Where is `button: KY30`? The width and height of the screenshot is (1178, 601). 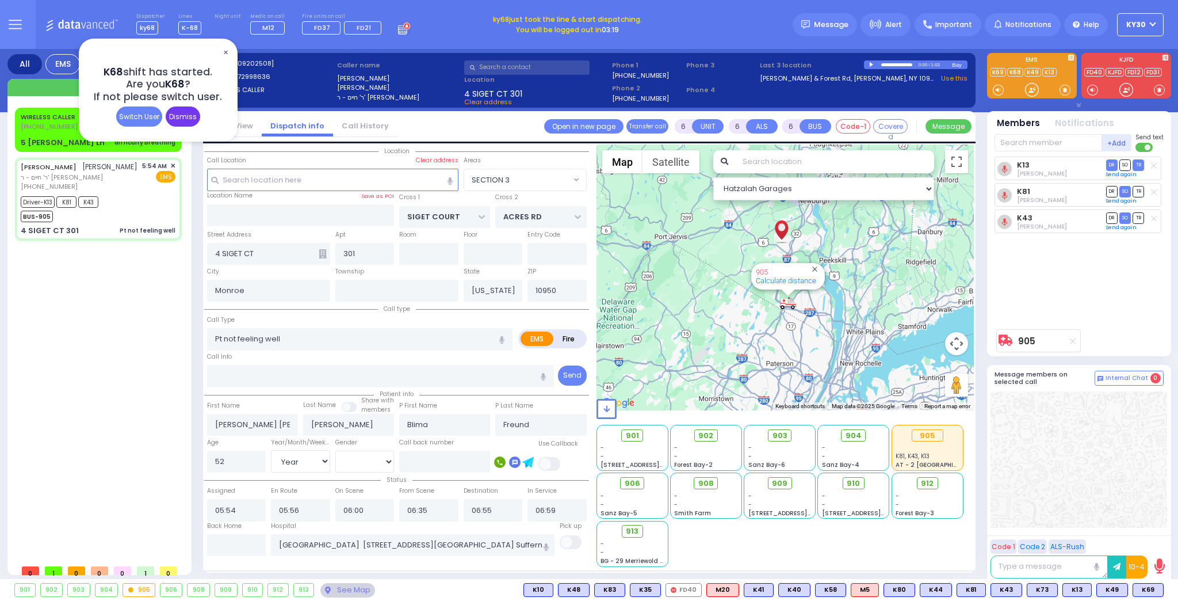
button: KY30 is located at coordinates (1140, 25).